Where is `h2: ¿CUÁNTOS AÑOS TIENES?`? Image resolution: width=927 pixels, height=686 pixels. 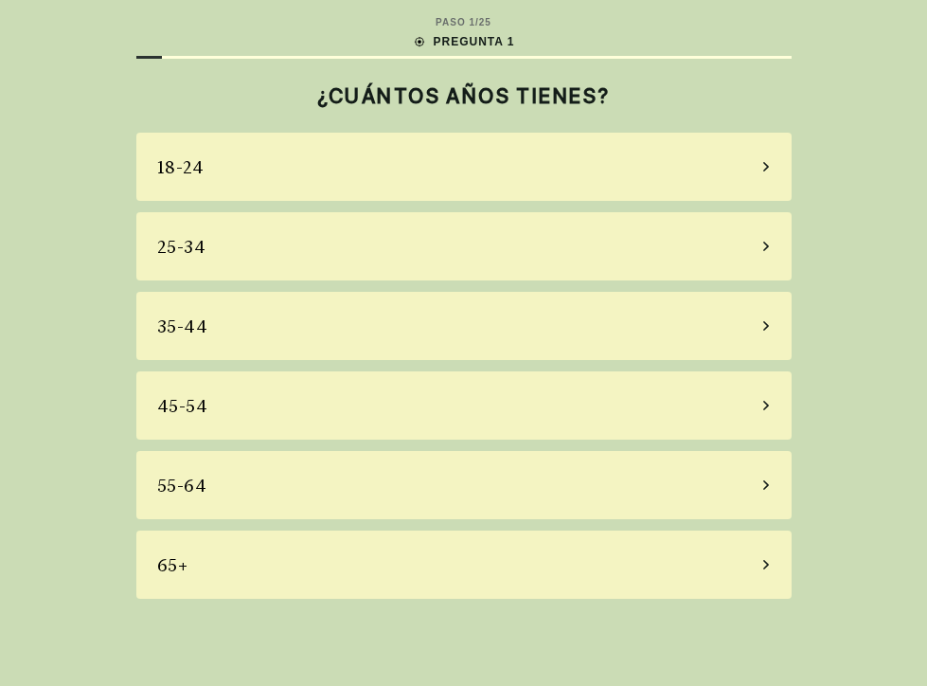 h2: ¿CUÁNTOS AÑOS TIENES? is located at coordinates (464, 96).